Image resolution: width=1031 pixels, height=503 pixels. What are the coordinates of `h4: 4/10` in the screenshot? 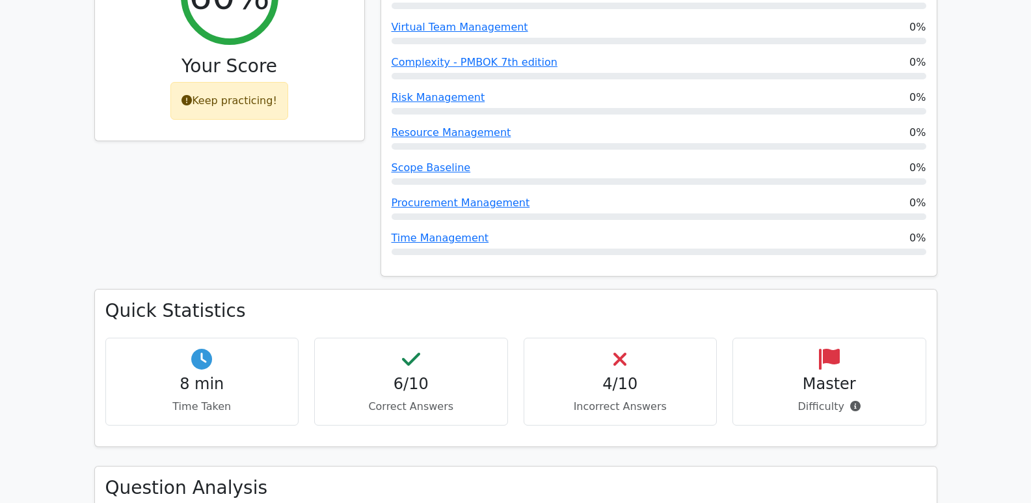 It's located at (621, 384).